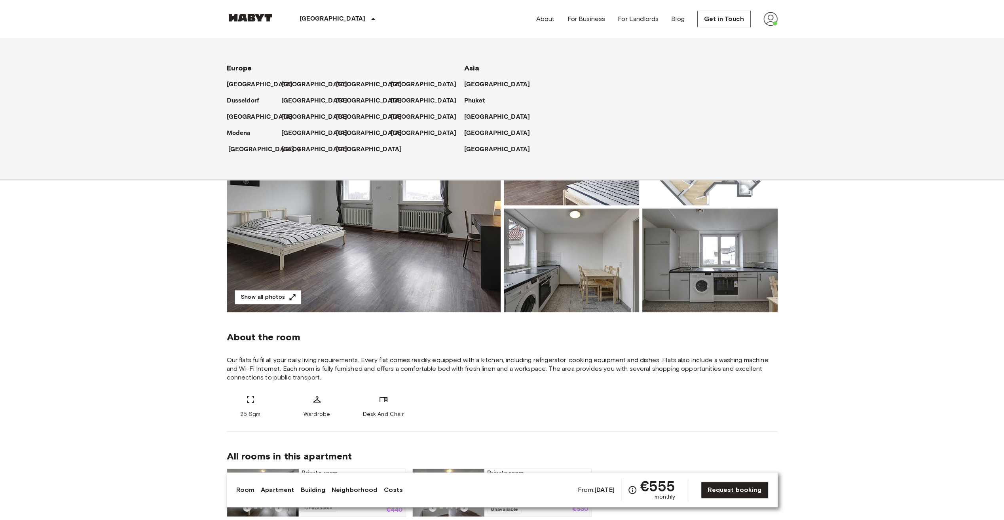 Image resolution: width=1004 pixels, height=520 pixels. I want to click on span: Our flats fulfil all your daily living requirements. Every flat comes readily equipped with a kit..., so click(502, 369).